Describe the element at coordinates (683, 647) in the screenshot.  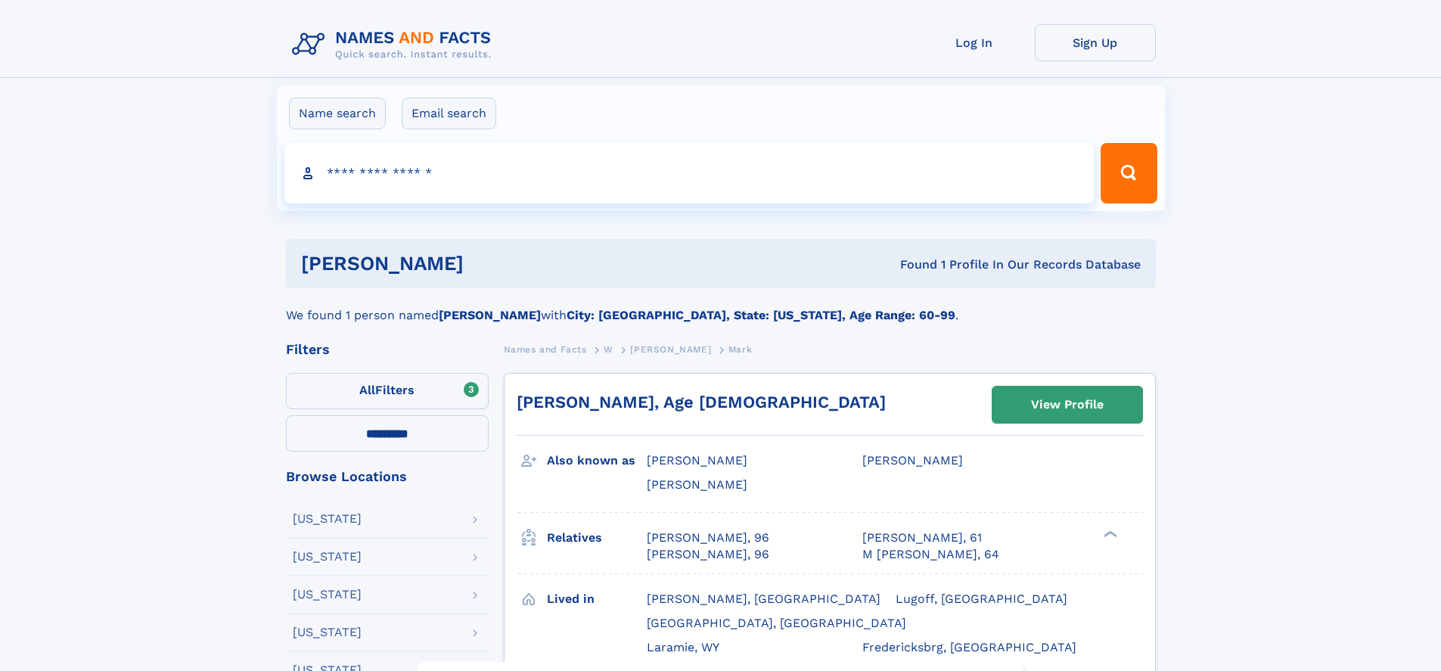
I see `span: Laramie, WY` at that location.